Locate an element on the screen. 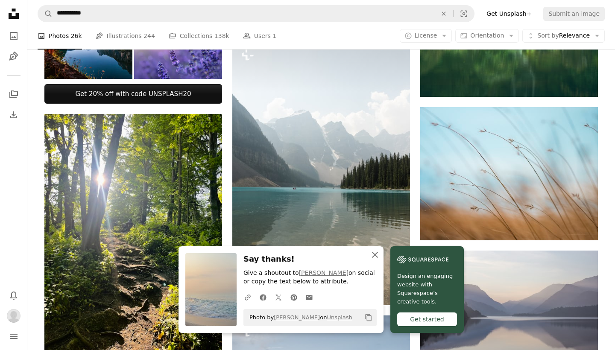 Image resolution: width=615 pixels, height=350 pixels. a: Share on Facebook is located at coordinates (263, 297).